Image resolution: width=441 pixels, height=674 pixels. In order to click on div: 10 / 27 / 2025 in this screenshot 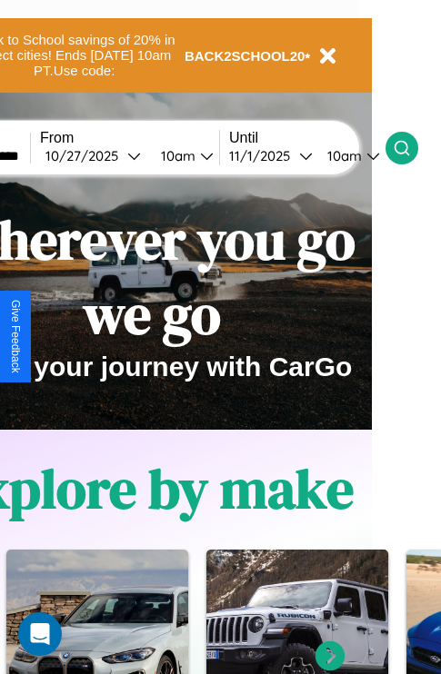, I will do `click(86, 155)`.